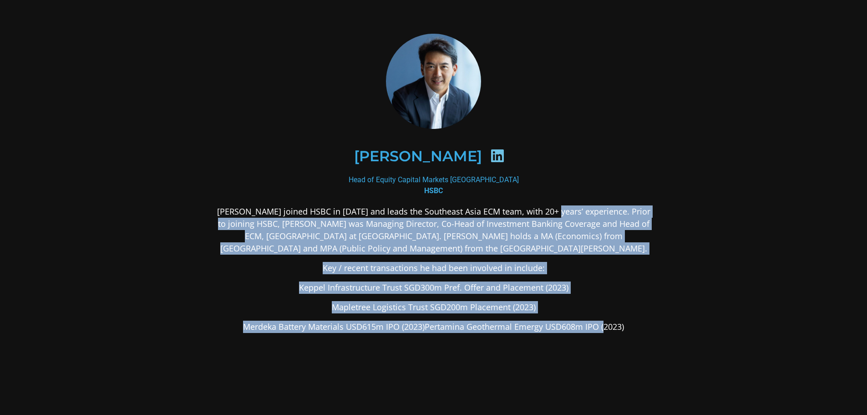 This screenshot has height=415, width=867. Describe the element at coordinates (434, 268) in the screenshot. I see `p: Key / recent transactions he had been involved in include:` at that location.